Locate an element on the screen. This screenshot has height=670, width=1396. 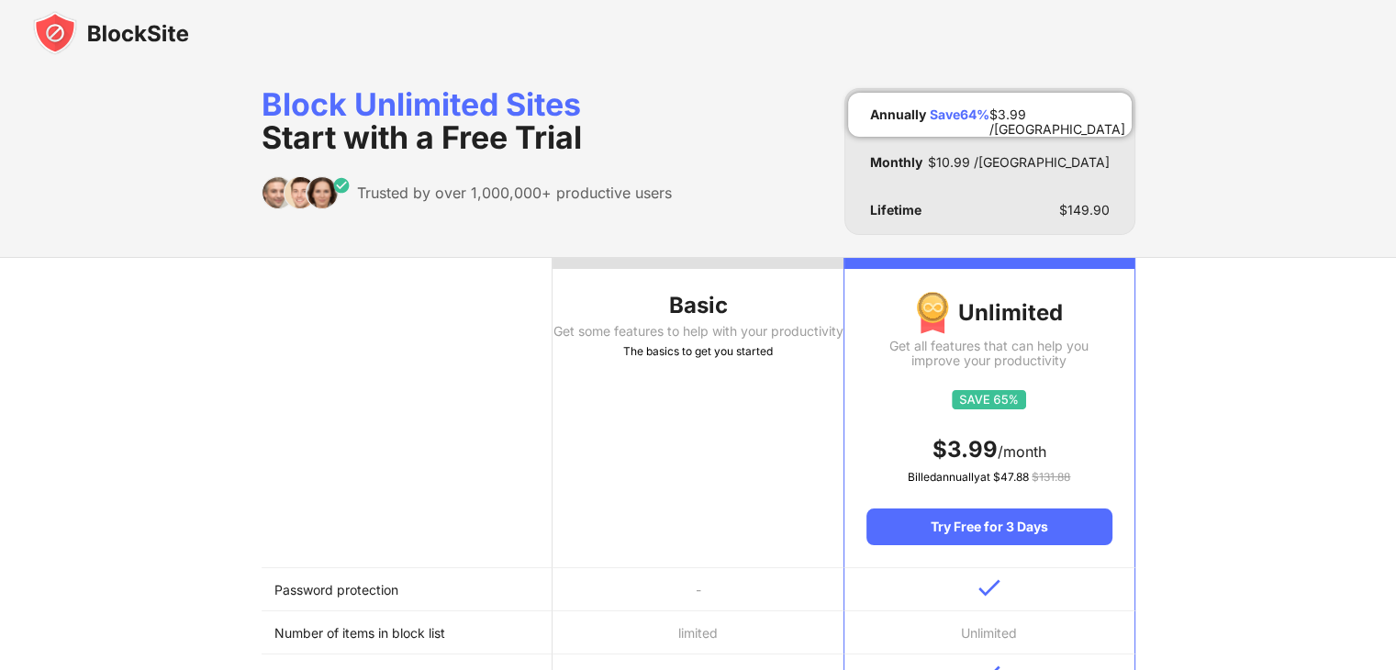
div: Monthly is located at coordinates (896, 163).